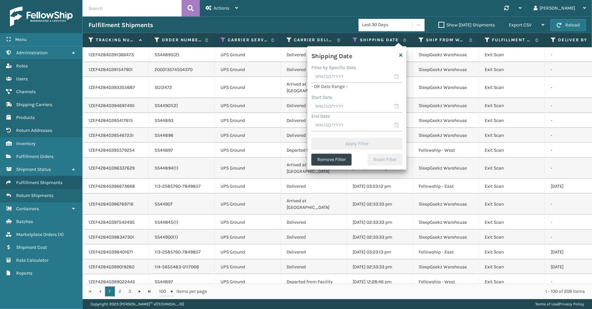 The image size is (592, 309). Describe the element at coordinates (164, 120) in the screenshot. I see `a: SS44893` at that location.